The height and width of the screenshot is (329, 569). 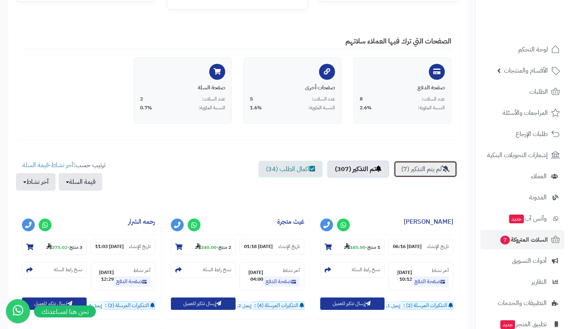 I want to click on strong: 185.00, so click(x=355, y=248).